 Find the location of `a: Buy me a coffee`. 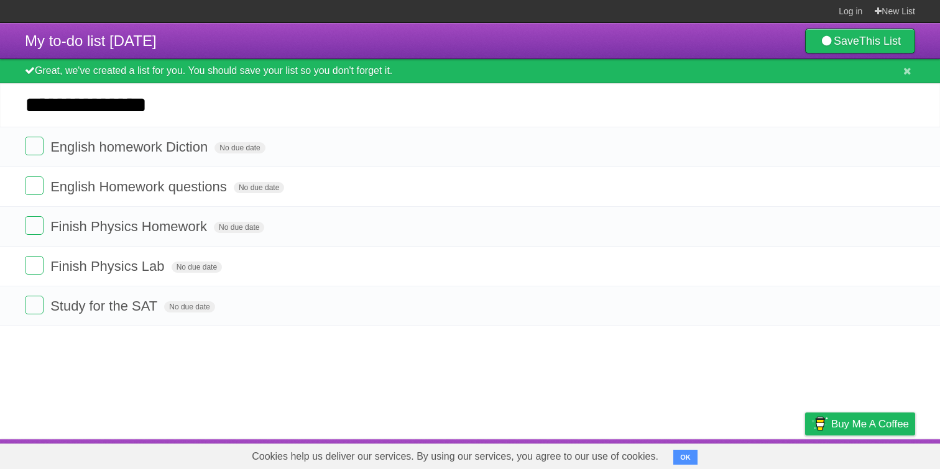

a: Buy me a coffee is located at coordinates (860, 424).